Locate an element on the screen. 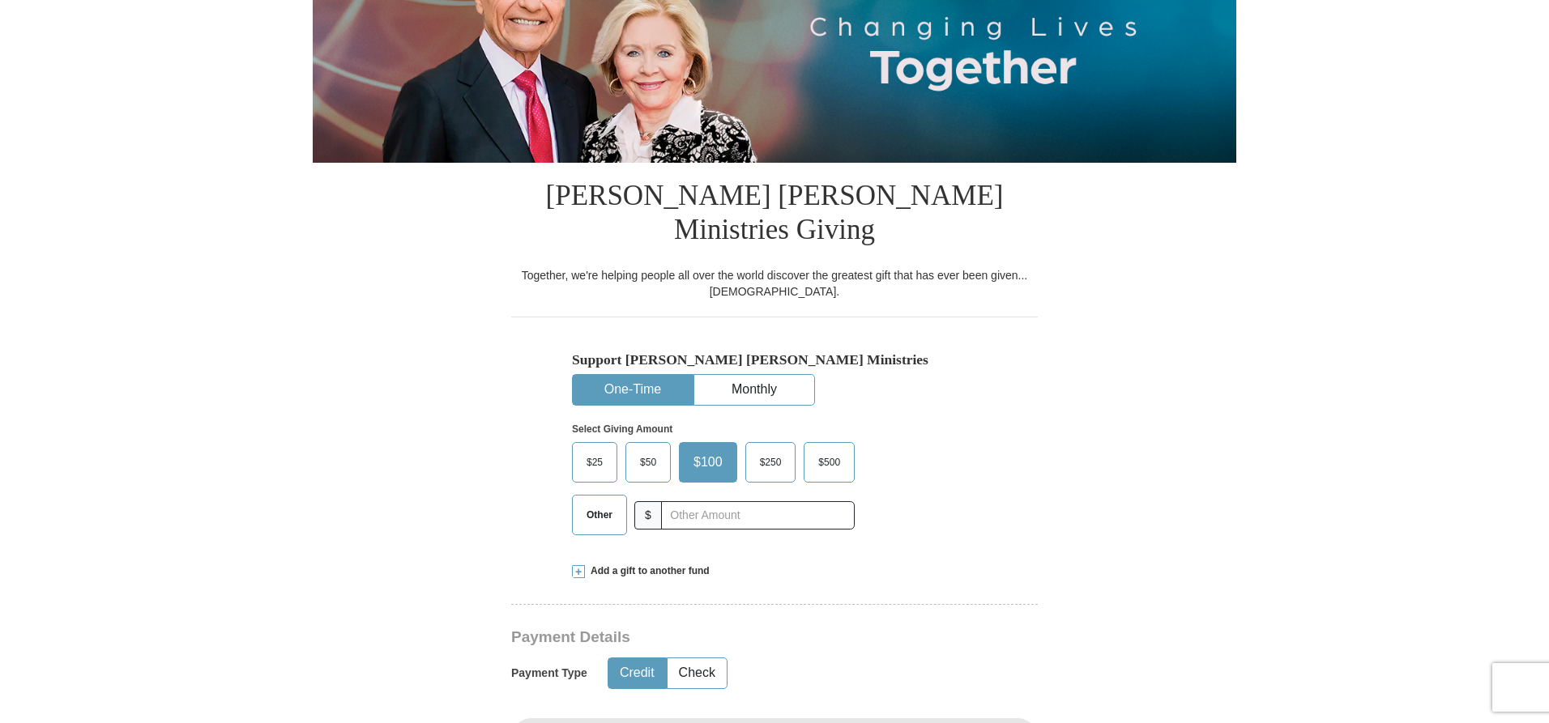 Image resolution: width=1549 pixels, height=723 pixels. strong: Select Giving Amount is located at coordinates (622, 429).